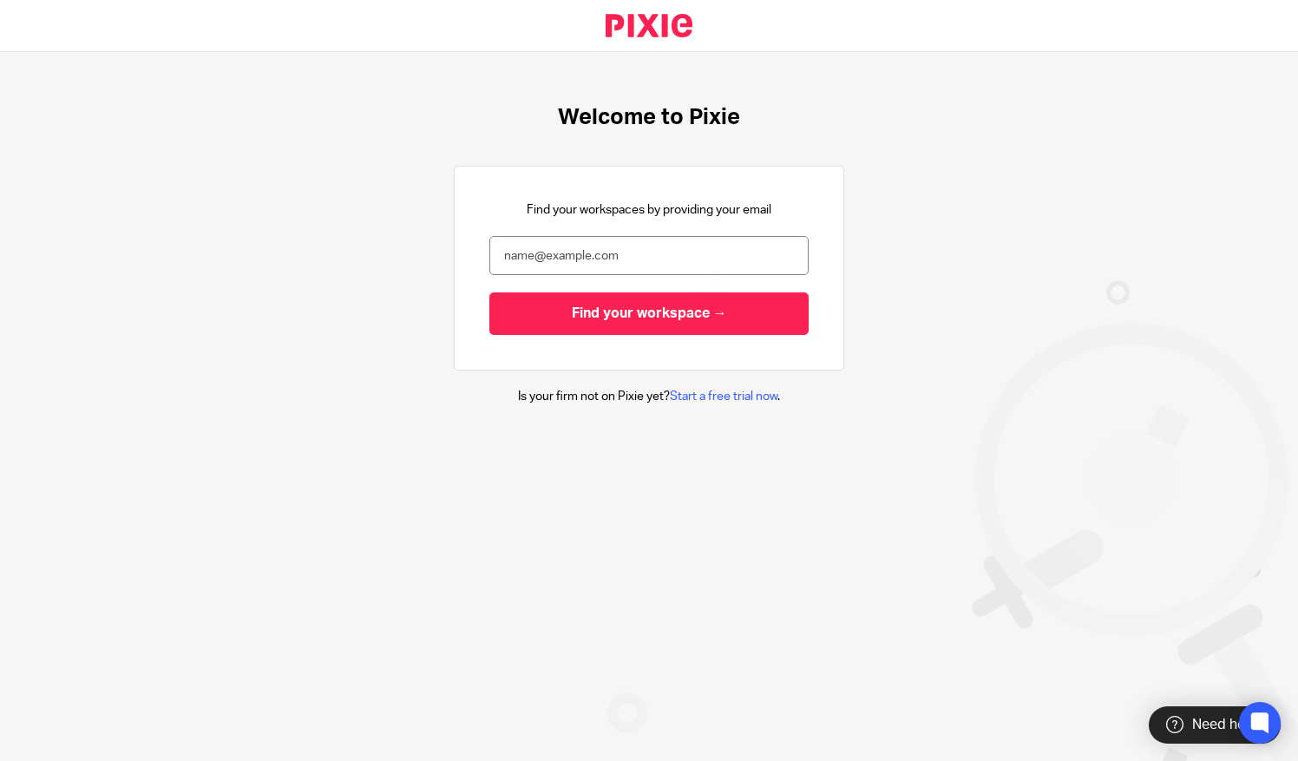  I want to click on p: Is your firm not on Pixie yet? ., so click(649, 396).